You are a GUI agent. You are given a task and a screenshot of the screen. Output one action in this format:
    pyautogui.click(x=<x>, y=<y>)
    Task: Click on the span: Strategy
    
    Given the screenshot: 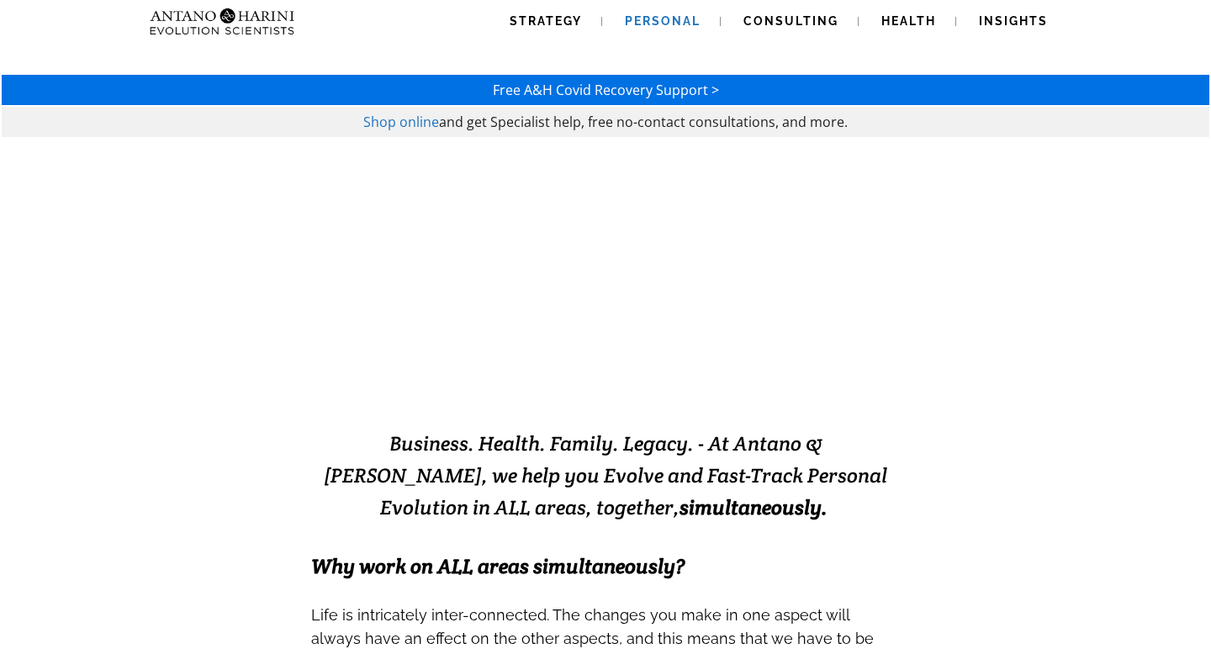 What is the action you would take?
    pyautogui.click(x=546, y=21)
    